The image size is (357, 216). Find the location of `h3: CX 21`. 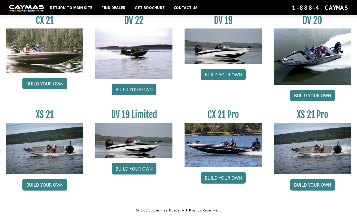

h3: CX 21 is located at coordinates (45, 20).